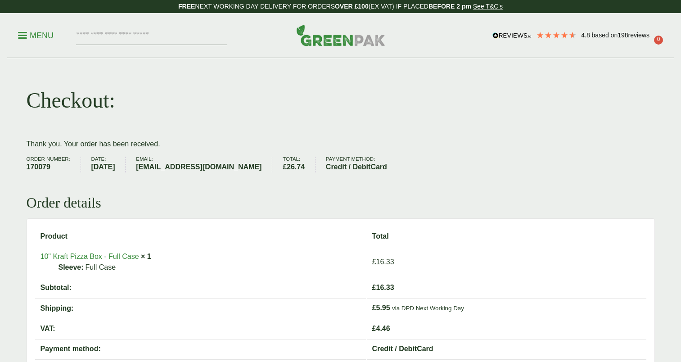 The width and height of the screenshot is (681, 362). I want to click on span: 4.8, so click(586, 35).